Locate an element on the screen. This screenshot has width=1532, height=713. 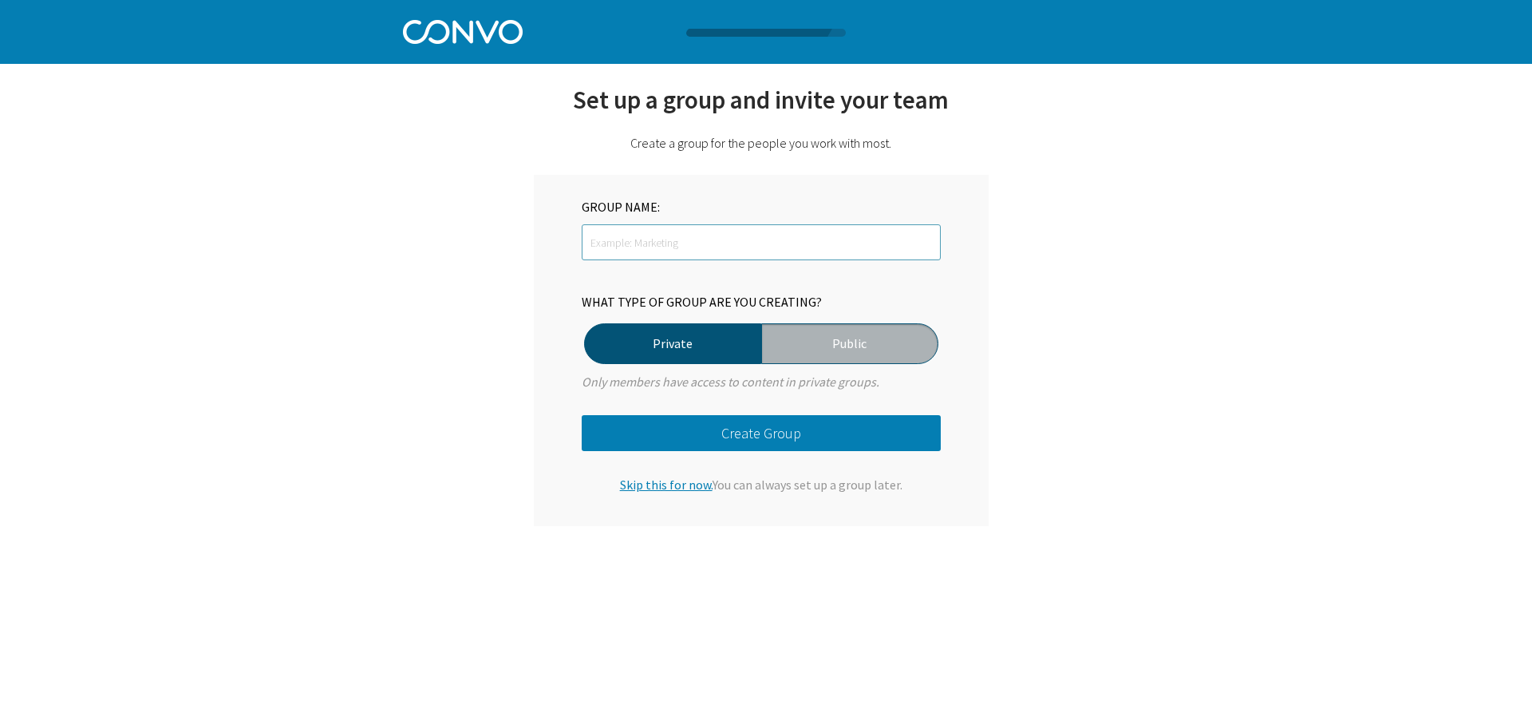
div: Create a group for the people you work with most. is located at coordinates (761, 143).